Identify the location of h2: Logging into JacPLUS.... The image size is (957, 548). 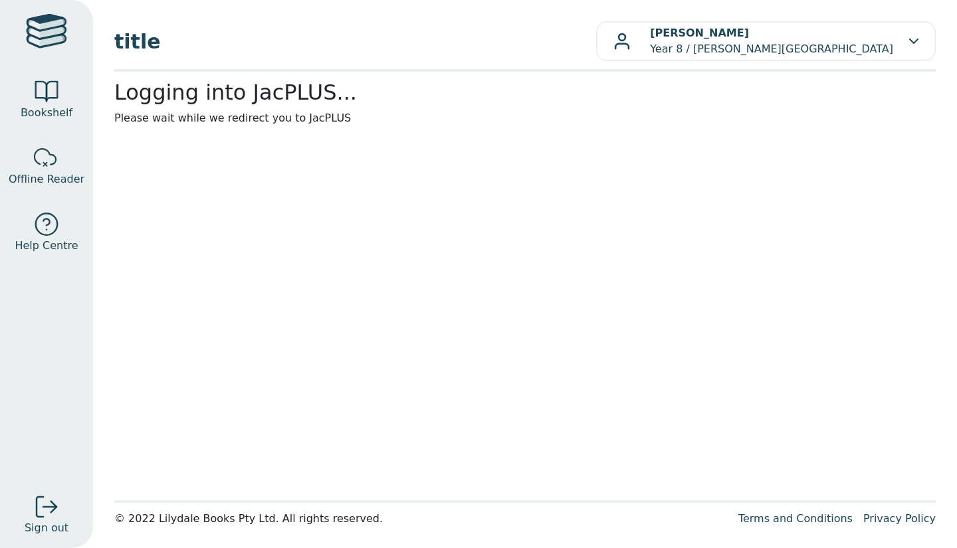
(525, 92).